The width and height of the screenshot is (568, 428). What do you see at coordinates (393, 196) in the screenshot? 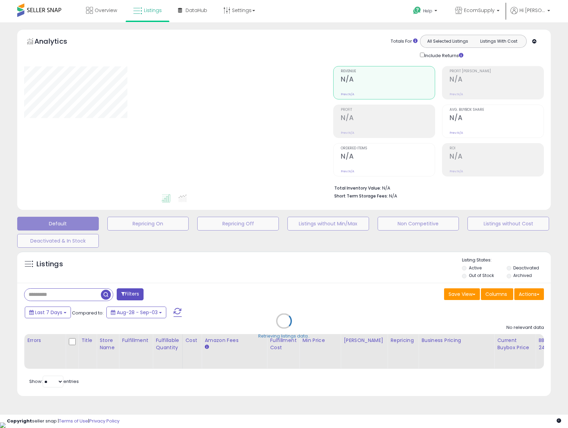
I see `span: N/A` at bounding box center [393, 196].